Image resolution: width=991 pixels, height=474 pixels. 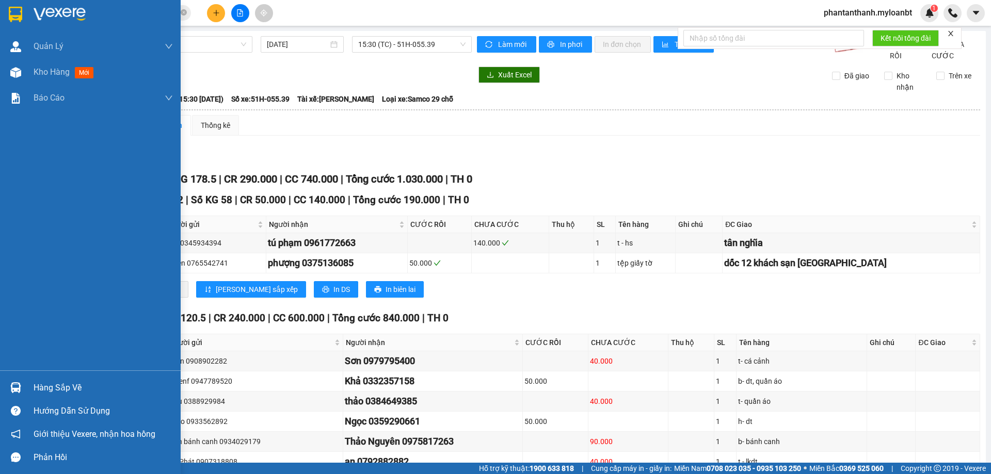 I want to click on span: TH 0, so click(x=438, y=318).